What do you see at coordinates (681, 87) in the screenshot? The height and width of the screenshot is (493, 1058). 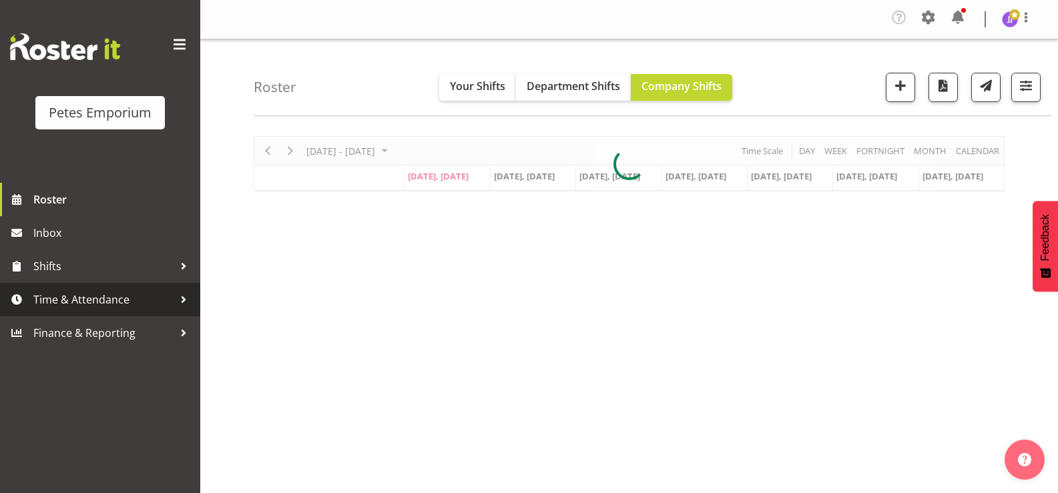 I see `button: Company Shifts` at bounding box center [681, 87].